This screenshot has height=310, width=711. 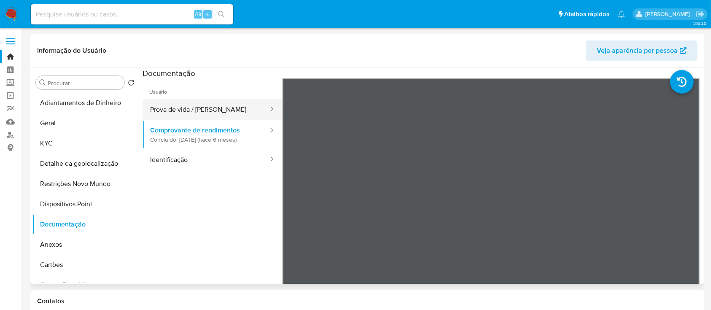 What do you see at coordinates (669, 14) in the screenshot?
I see `p: carlos.guerra@mercadopago.com.br` at bounding box center [669, 14].